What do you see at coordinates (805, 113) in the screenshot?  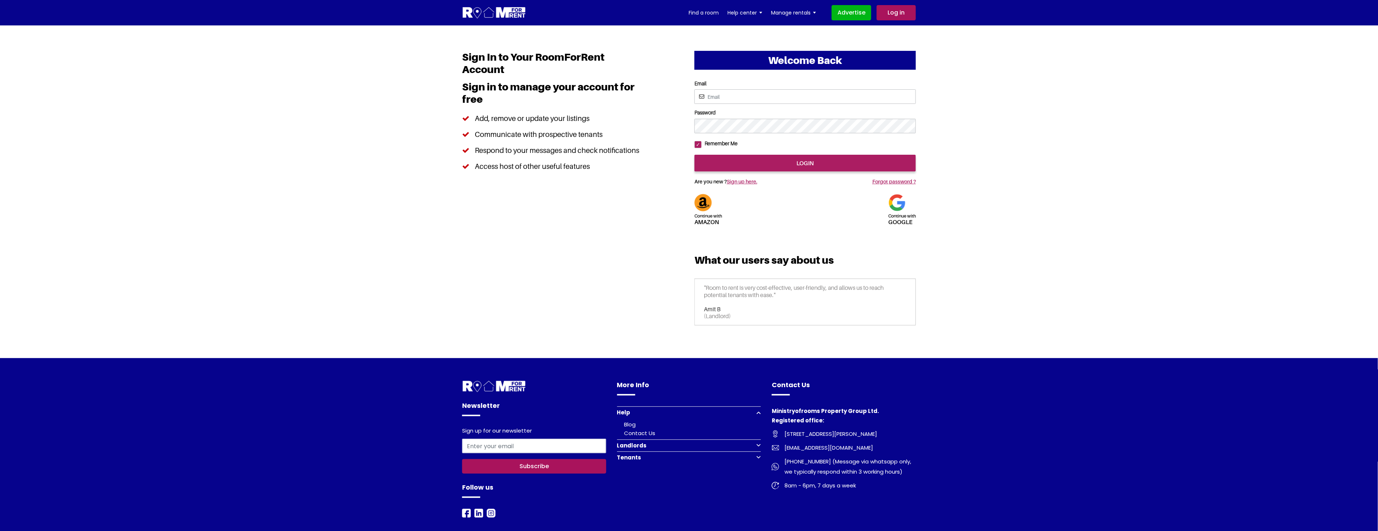 I see `label: Password` at bounding box center [805, 113].